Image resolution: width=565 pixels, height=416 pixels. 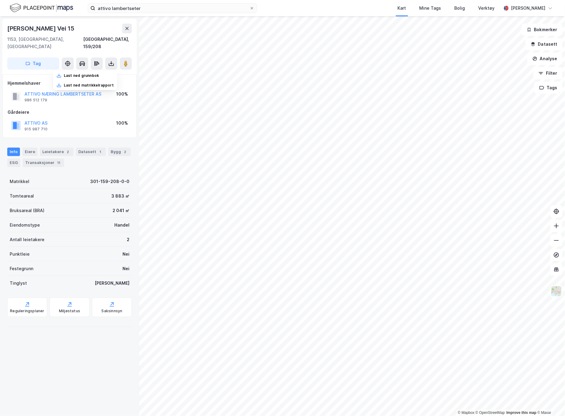 What do you see at coordinates (59, 163) in the screenshot?
I see `div: 11` at bounding box center [59, 163].